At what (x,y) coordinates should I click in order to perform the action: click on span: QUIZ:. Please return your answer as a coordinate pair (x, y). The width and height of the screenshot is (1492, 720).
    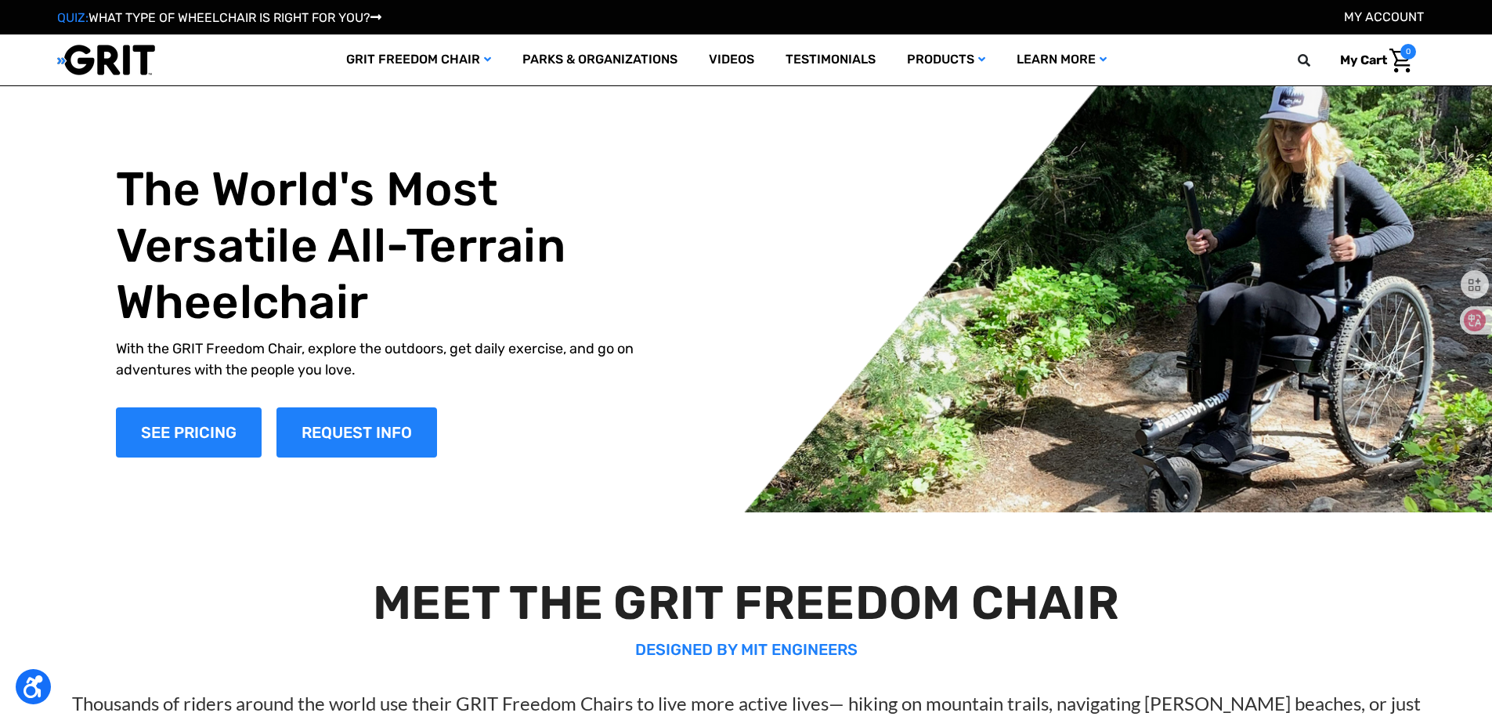
    Looking at the image, I should click on (73, 17).